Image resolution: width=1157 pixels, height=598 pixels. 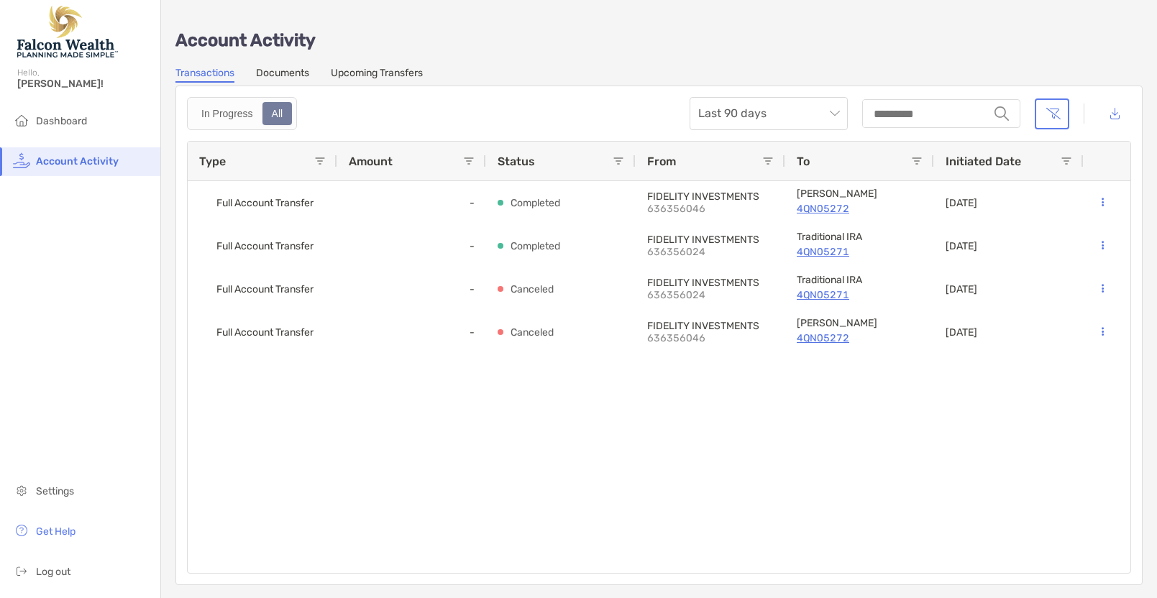 What do you see at coordinates (659, 40) in the screenshot?
I see `p: Account Activity` at bounding box center [659, 40].